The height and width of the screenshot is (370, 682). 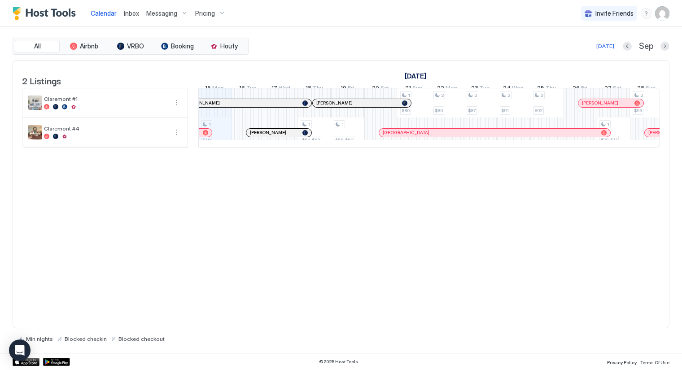 What do you see at coordinates (285, 89) in the screenshot?
I see `span: Wed` at bounding box center [285, 89].